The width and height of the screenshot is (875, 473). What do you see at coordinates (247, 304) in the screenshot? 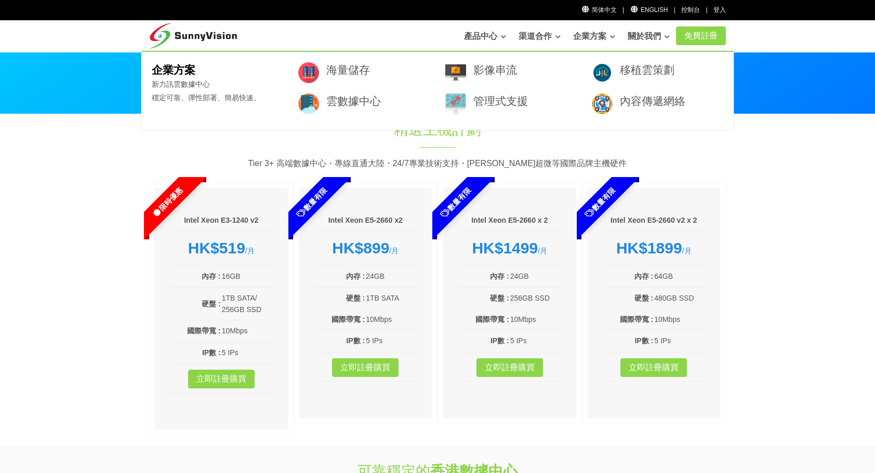
I see `td: 1TB SATA/ 256GB SSD` at bounding box center [247, 304].